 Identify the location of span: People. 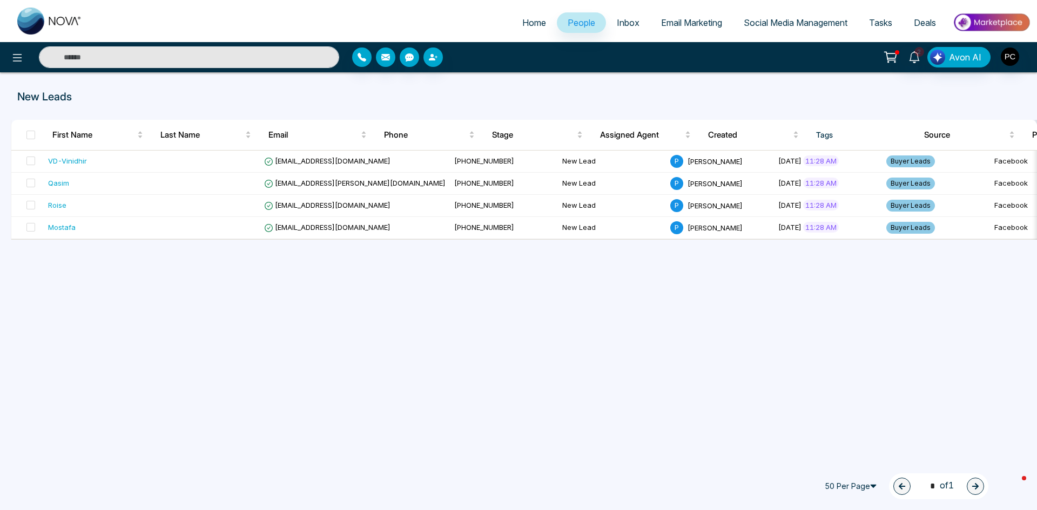
(581, 23).